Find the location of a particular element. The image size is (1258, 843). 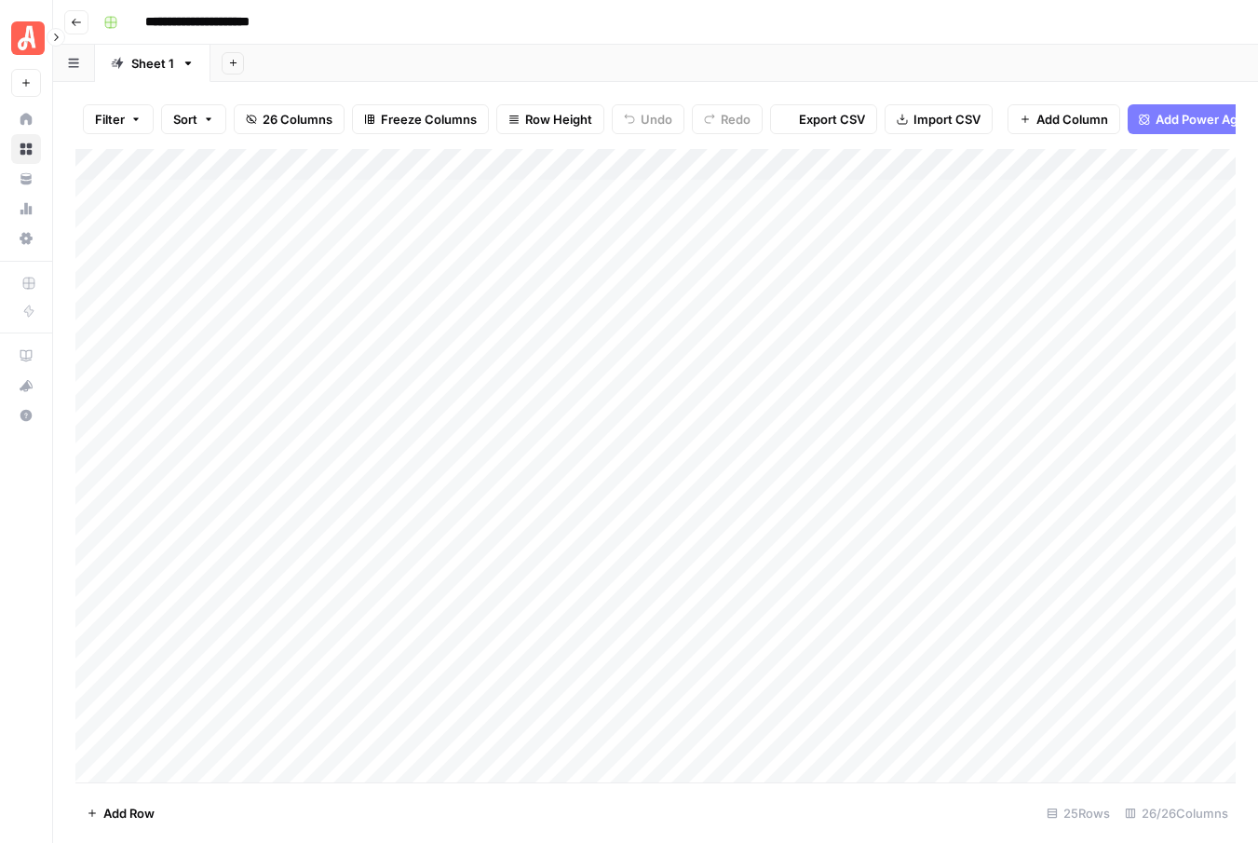

span: Add Row is located at coordinates (128, 813).